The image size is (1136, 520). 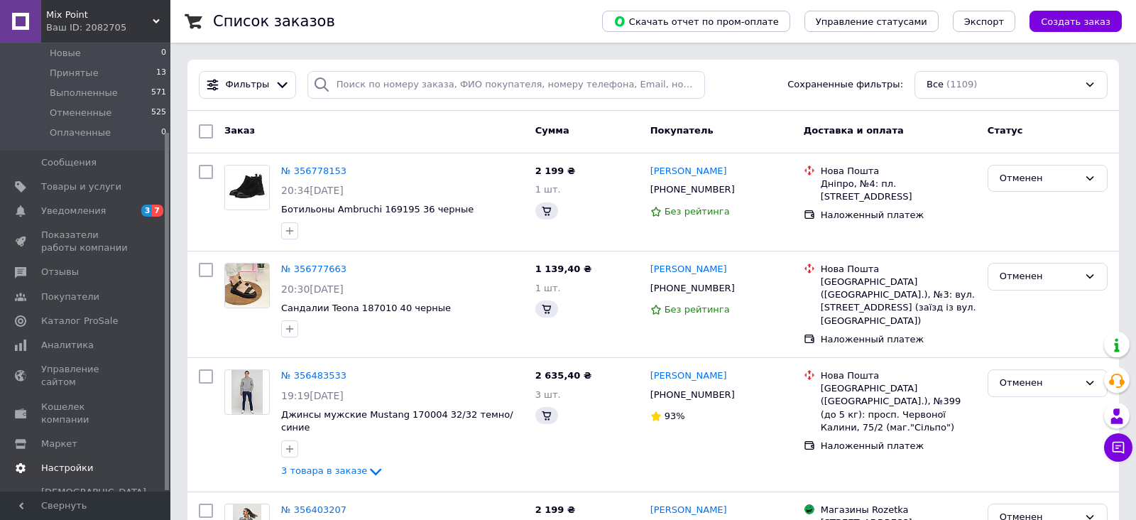 I want to click on span: Экспорт, so click(x=984, y=21).